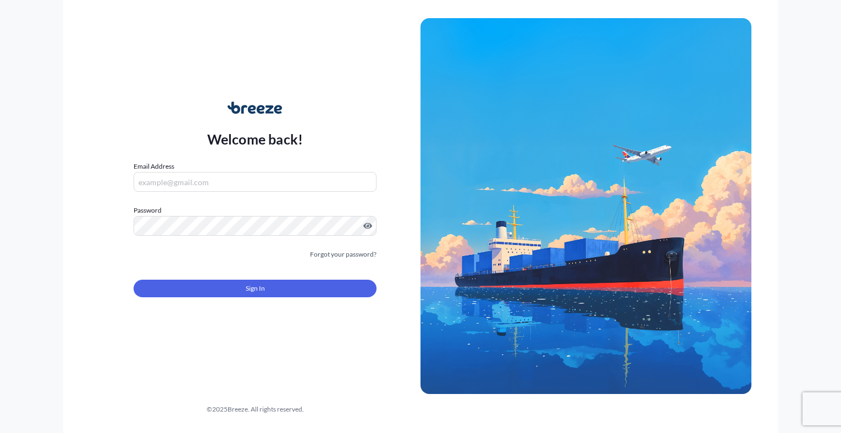 The height and width of the screenshot is (433, 841). What do you see at coordinates (255, 210) in the screenshot?
I see `label: Password` at bounding box center [255, 210].